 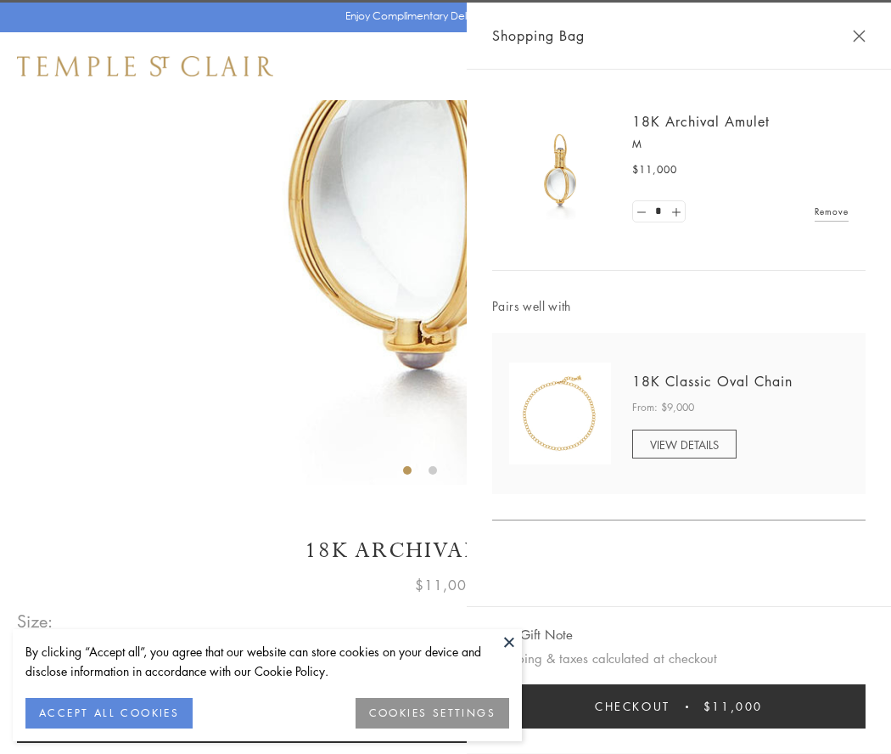 I want to click on a: Remove, so click(x=832, y=211).